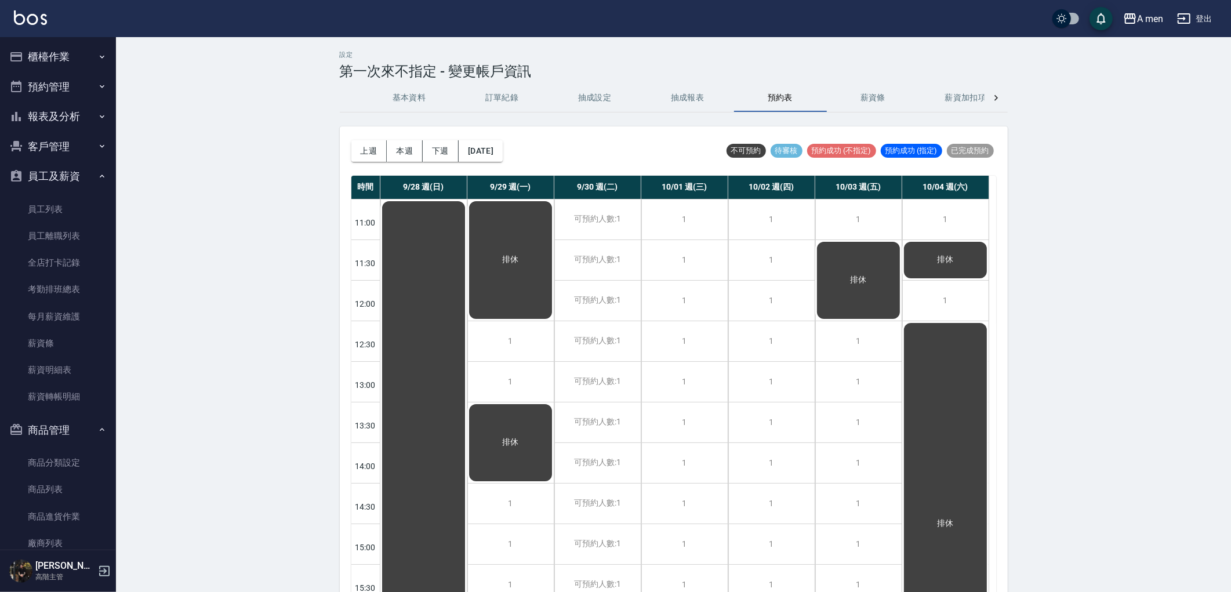 This screenshot has width=1231, height=592. Describe the element at coordinates (435, 71) in the screenshot. I see `h3: 第一次來不指定 - 變更帳戶資訊` at that location.